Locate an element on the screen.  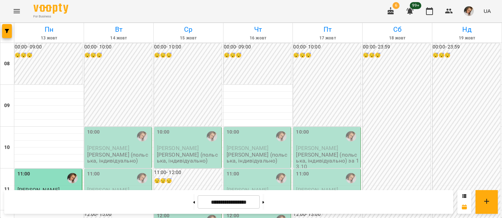
h6: 17 жовт is located at coordinates (327, 38).